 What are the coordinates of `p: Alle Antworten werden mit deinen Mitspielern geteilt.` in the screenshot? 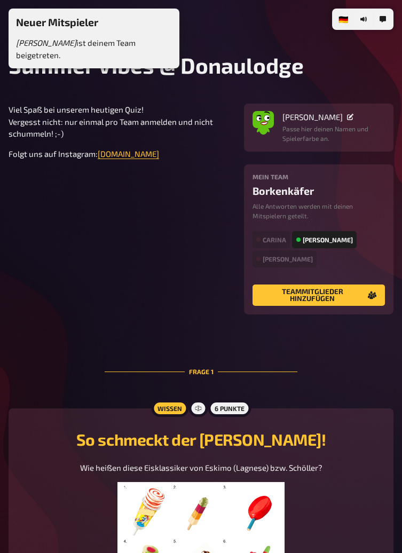 It's located at (319, 211).